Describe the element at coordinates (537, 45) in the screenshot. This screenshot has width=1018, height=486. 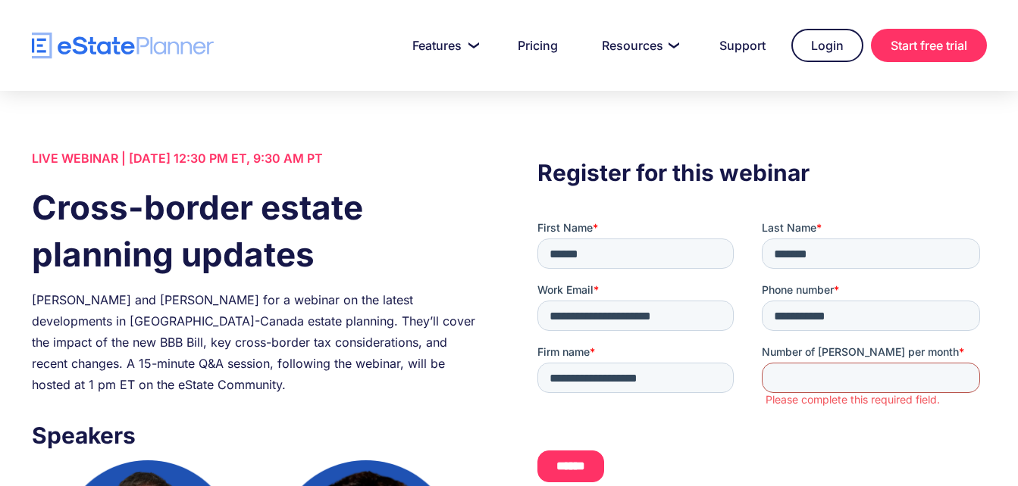
I see `a: Pricing` at that location.